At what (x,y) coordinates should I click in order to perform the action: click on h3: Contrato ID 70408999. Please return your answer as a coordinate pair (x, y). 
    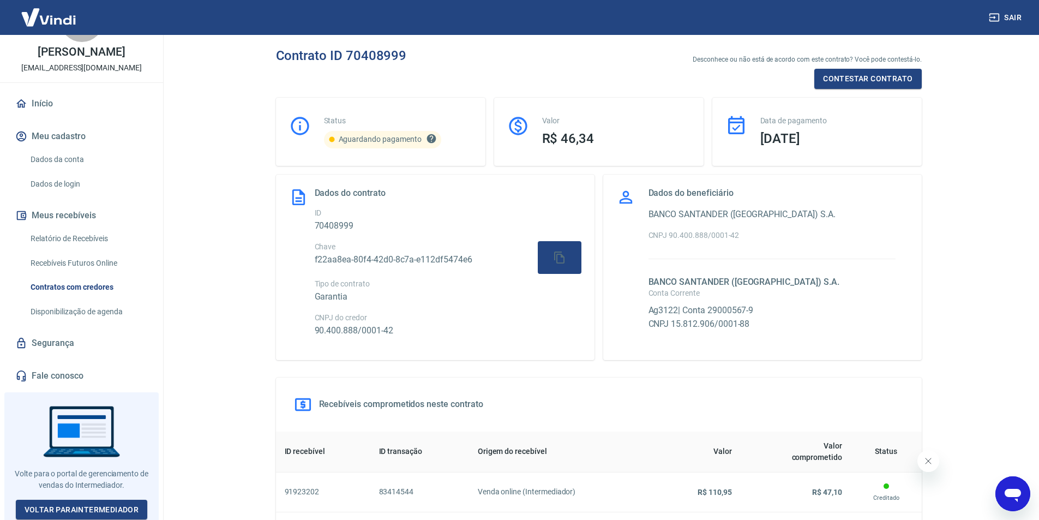
    Looking at the image, I should click on (341, 56).